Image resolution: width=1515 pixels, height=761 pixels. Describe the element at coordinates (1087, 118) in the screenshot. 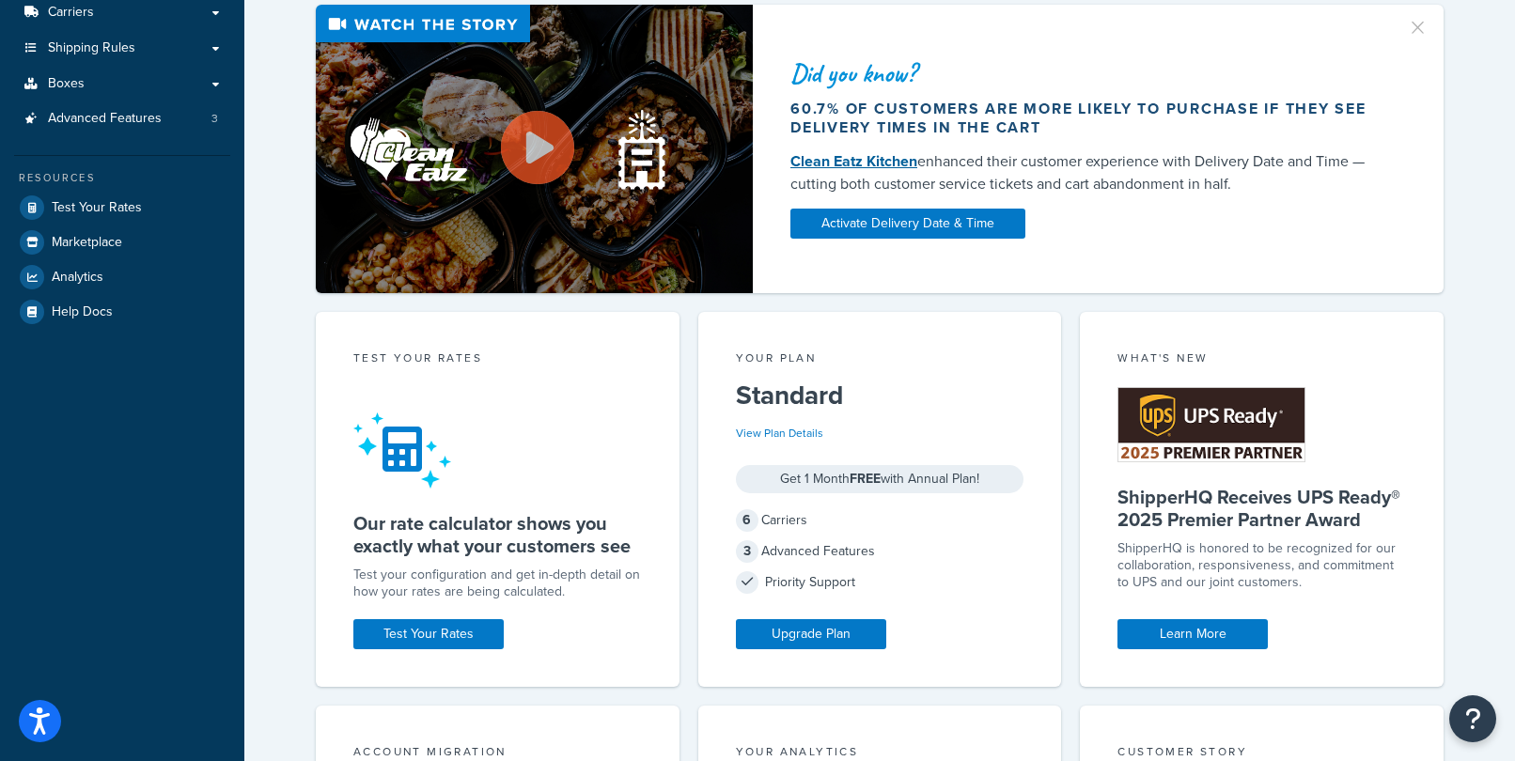

I see `div: 60.7% of customers are more likely to purchase if they see delivery times in the cart` at that location.